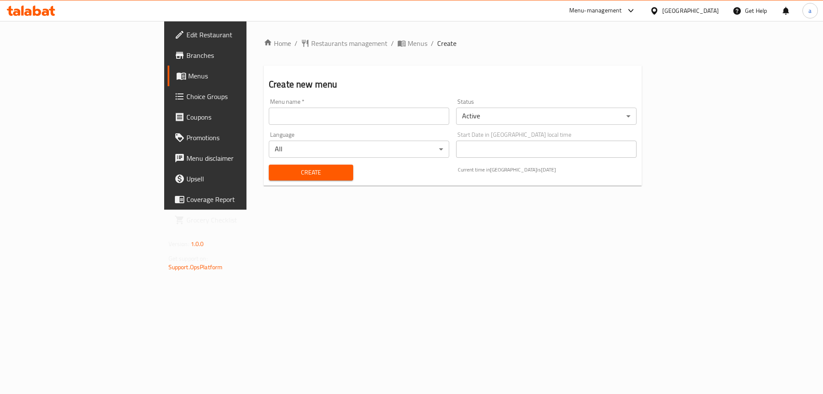 The image size is (823, 394). What do you see at coordinates (241, 220) in the screenshot?
I see `span: Grocery Checklist` at bounding box center [241, 220].